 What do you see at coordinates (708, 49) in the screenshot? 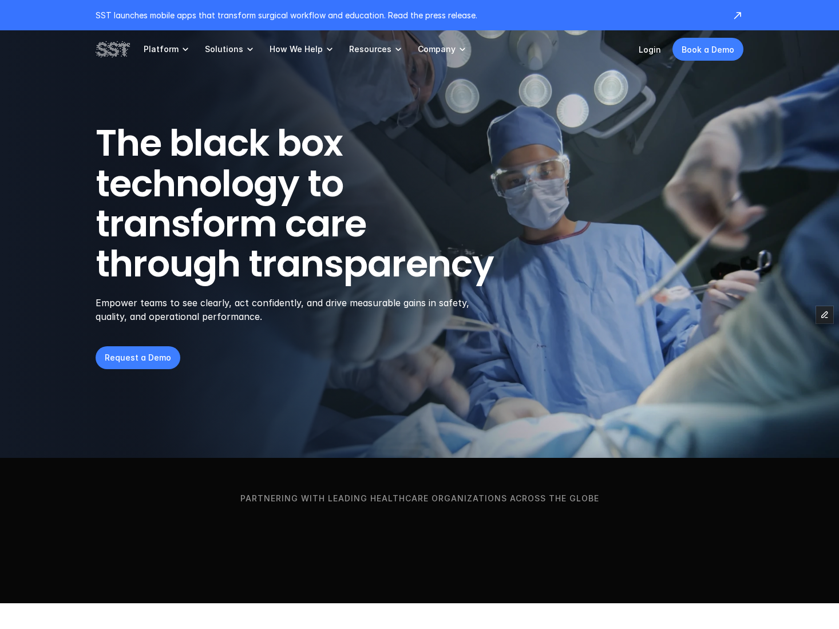
I see `a: Book a Demo` at bounding box center [708, 49].